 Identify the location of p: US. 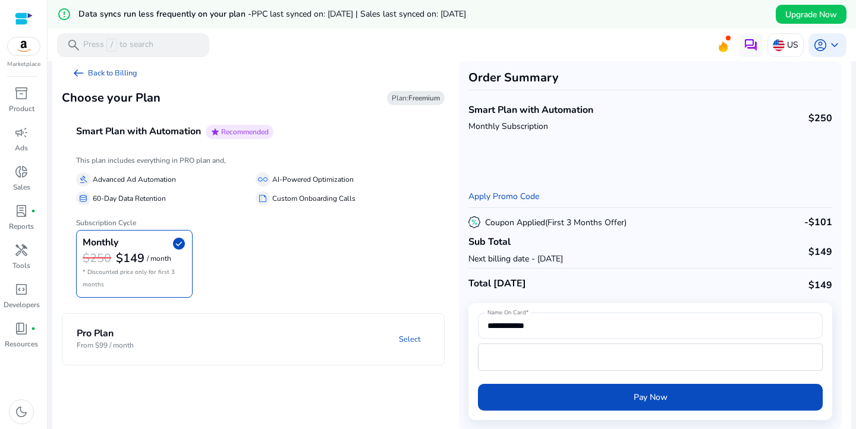
(792, 45).